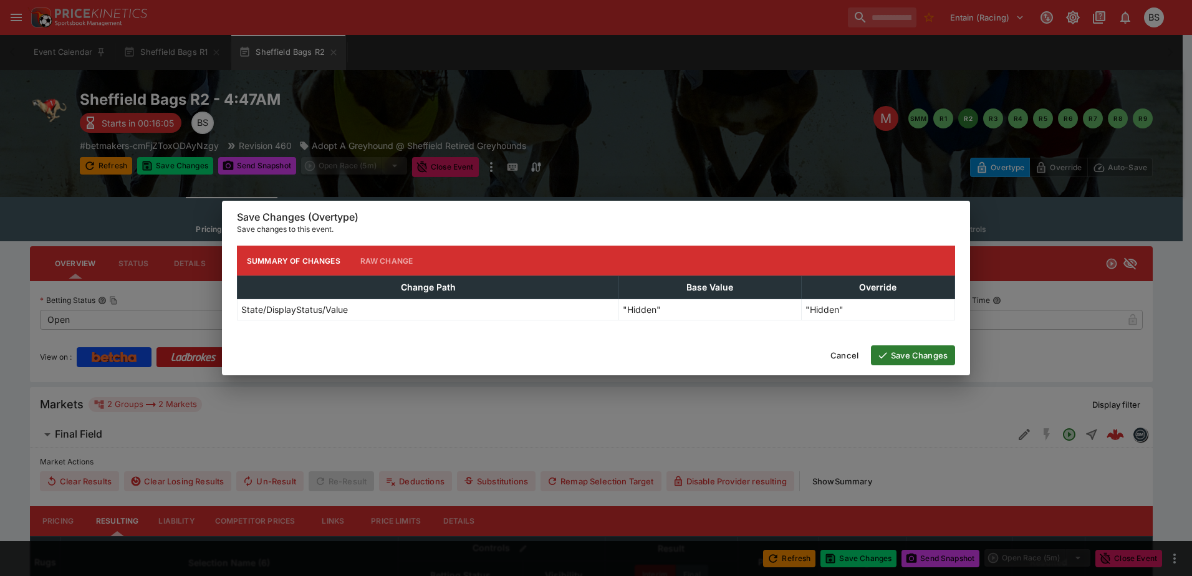 The image size is (1192, 576). I want to click on p: Save changes to this event., so click(596, 229).